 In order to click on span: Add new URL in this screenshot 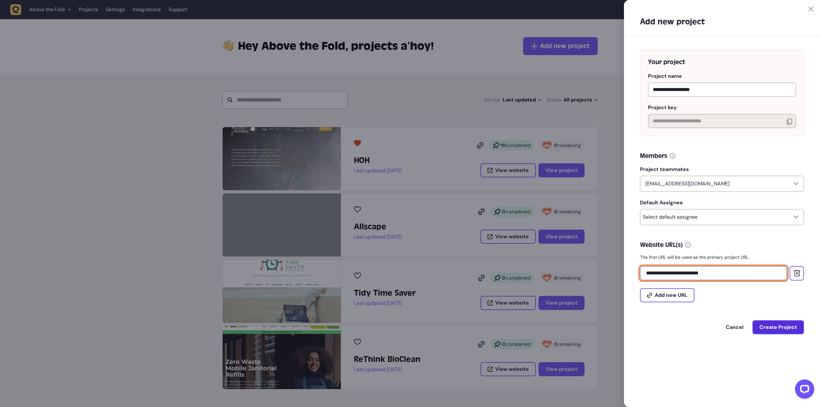, I will do `click(671, 295)`.